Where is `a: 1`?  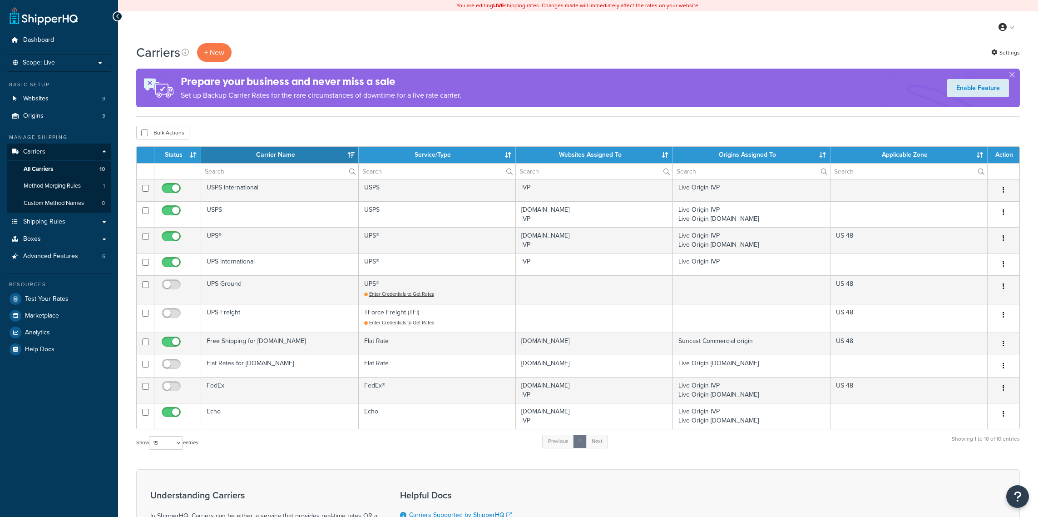
a: 1 is located at coordinates (580, 441).